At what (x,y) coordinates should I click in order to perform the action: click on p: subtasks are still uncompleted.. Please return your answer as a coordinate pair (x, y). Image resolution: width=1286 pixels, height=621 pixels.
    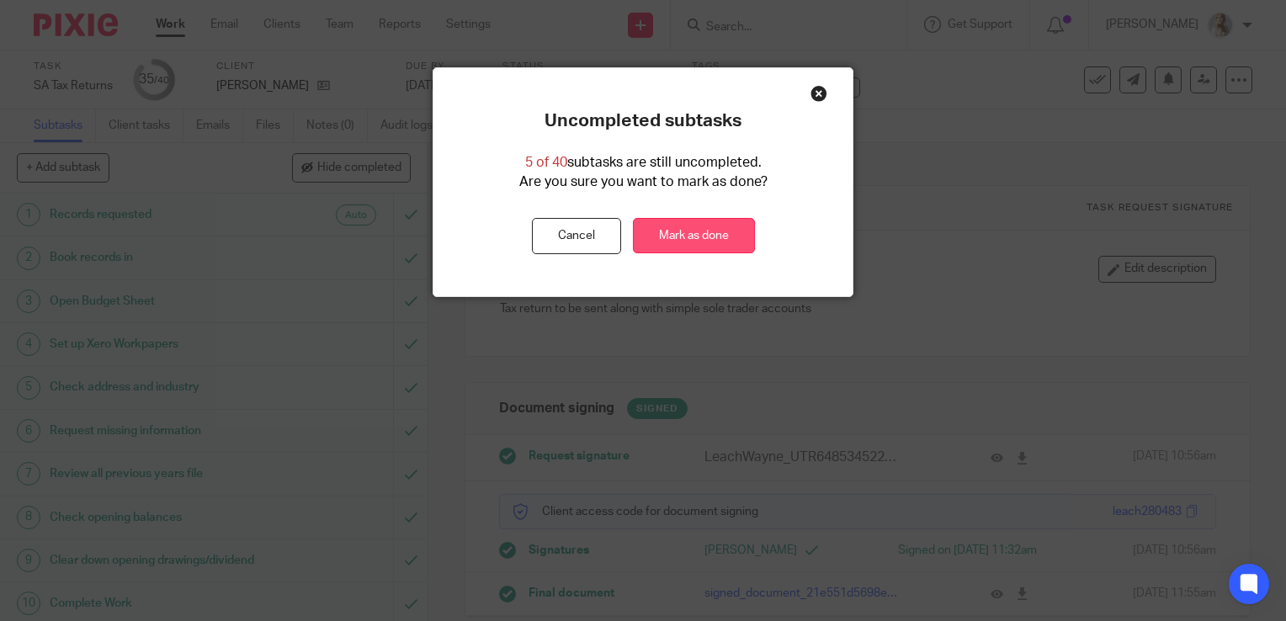
    Looking at the image, I should click on (643, 162).